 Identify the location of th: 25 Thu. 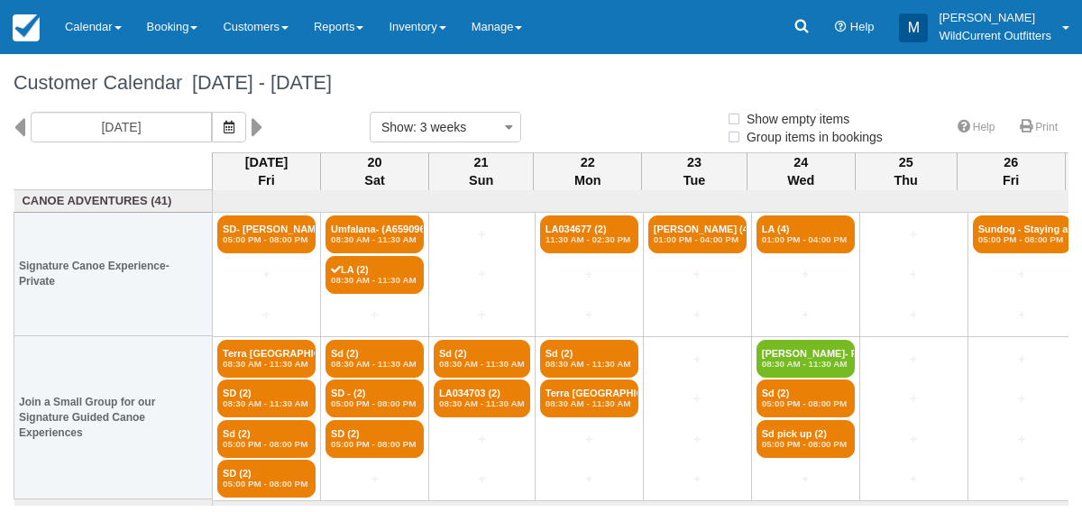
(906, 171).